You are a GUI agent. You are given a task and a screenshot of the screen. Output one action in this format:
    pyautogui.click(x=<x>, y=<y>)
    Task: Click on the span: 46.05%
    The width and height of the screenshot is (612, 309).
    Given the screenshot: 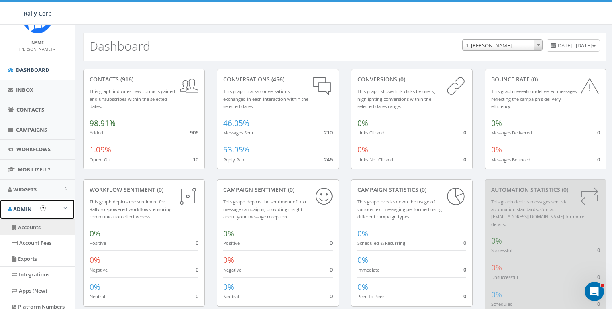 What is the action you would take?
    pyautogui.click(x=236, y=123)
    